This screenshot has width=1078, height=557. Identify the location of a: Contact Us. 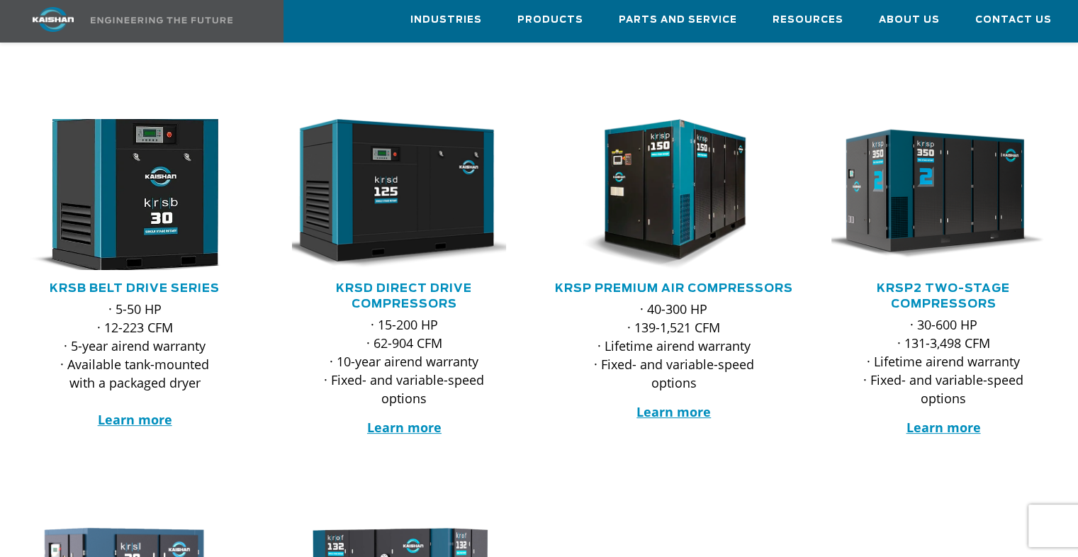
(1013, 20).